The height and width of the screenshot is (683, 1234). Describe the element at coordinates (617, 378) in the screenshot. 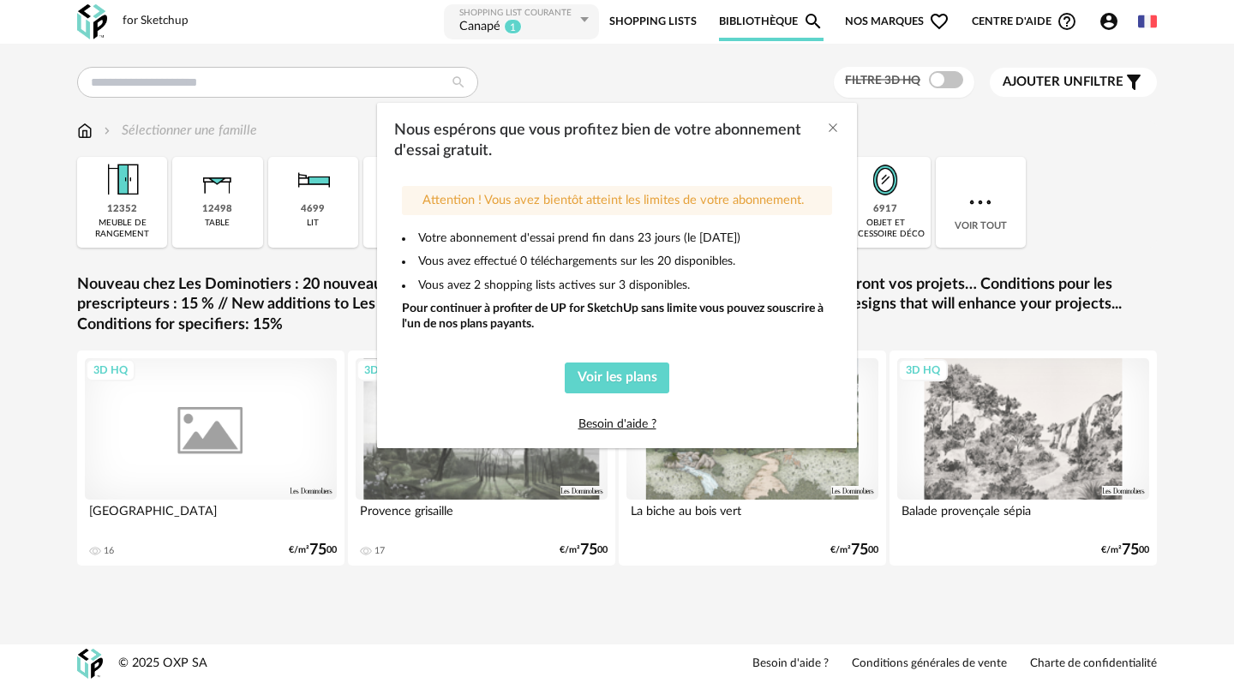

I see `button: Voir les plans` at that location.